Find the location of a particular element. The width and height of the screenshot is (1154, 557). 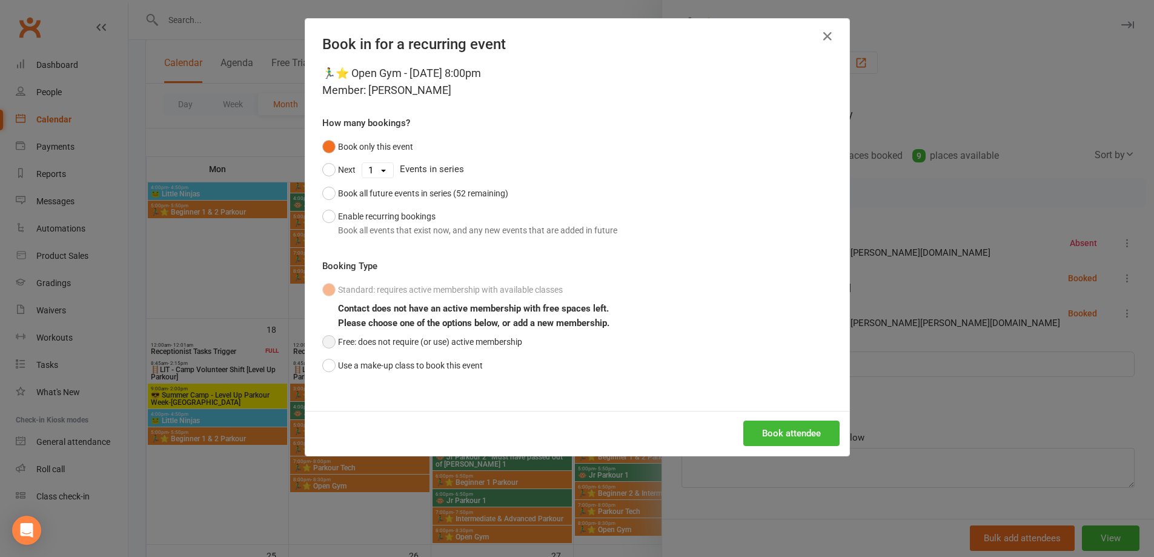

button: Book only this event is located at coordinates (368, 147).